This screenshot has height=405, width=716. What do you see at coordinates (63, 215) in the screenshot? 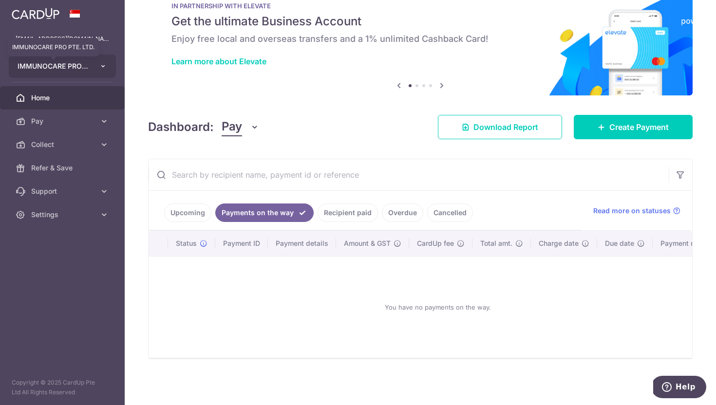
I see `span: Settings` at bounding box center [63, 215].